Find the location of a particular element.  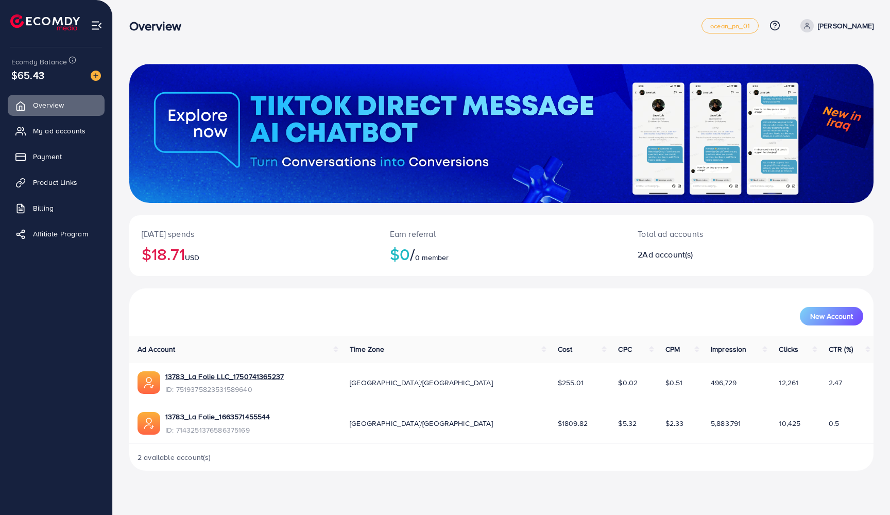

p: Total ad accounts is located at coordinates (718, 234).